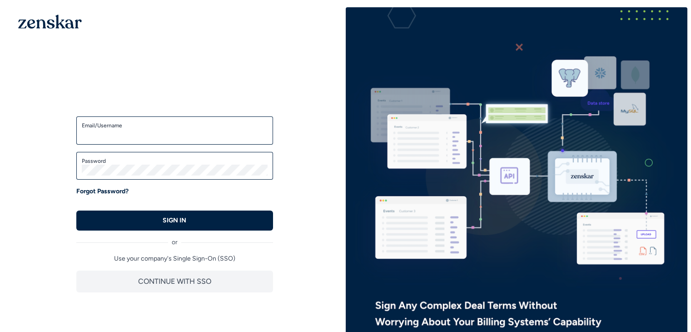 This screenshot has height=332, width=691. I want to click on div: or, so click(175, 239).